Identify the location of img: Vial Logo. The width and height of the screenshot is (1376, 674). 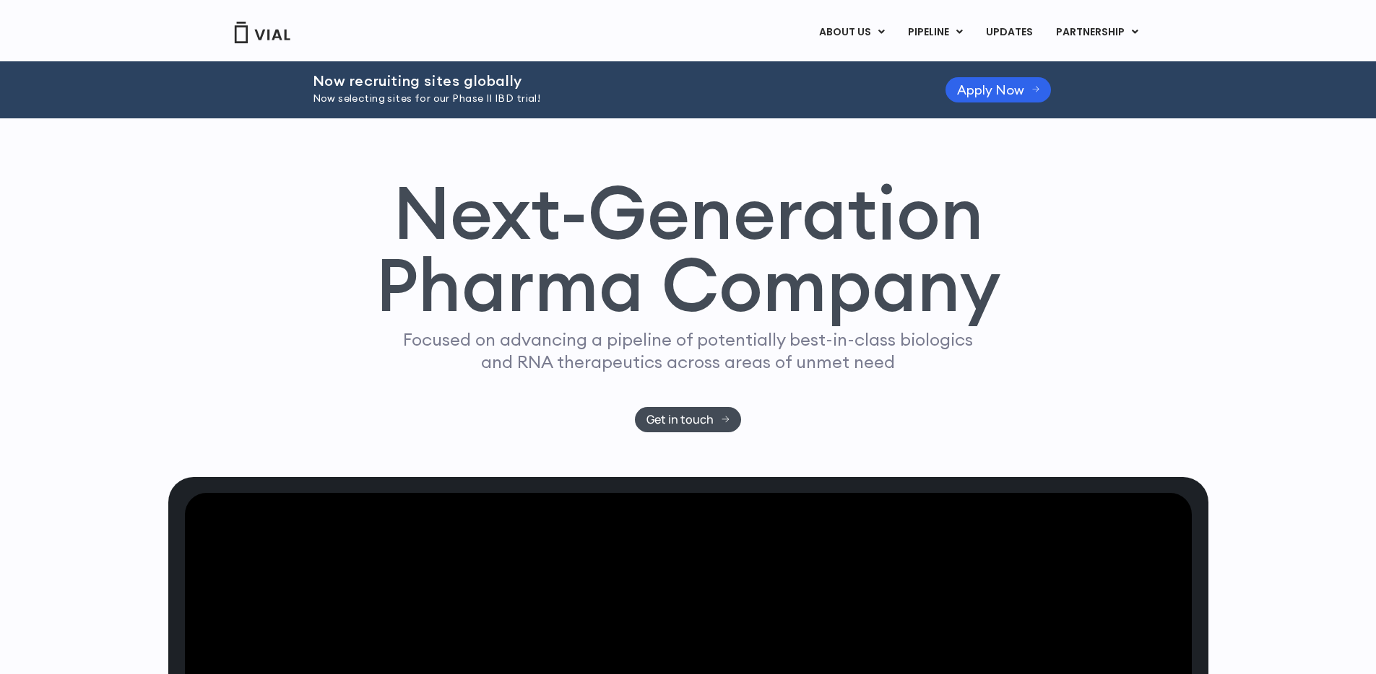
(262, 32).